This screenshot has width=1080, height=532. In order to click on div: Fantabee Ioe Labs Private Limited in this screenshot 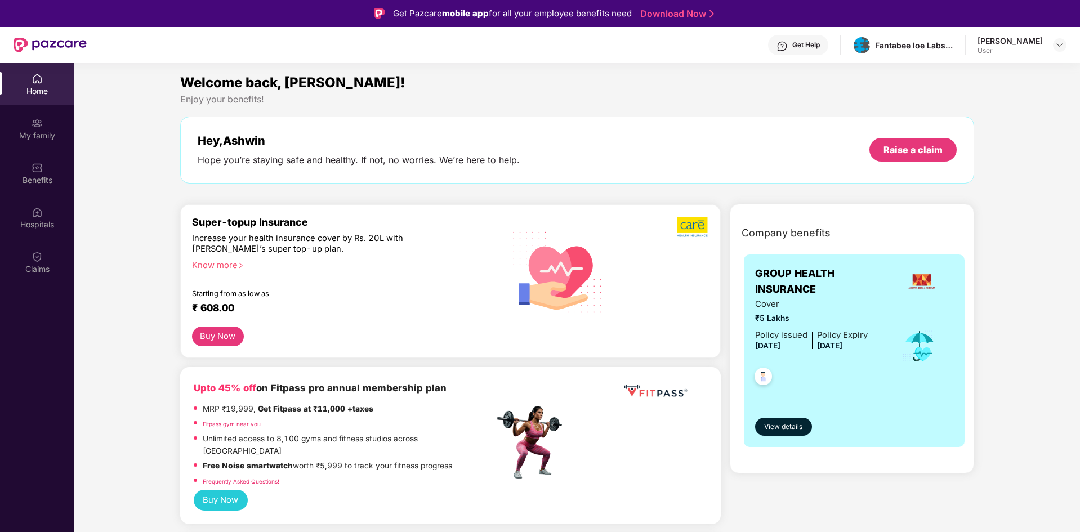, I will do `click(914, 45)`.